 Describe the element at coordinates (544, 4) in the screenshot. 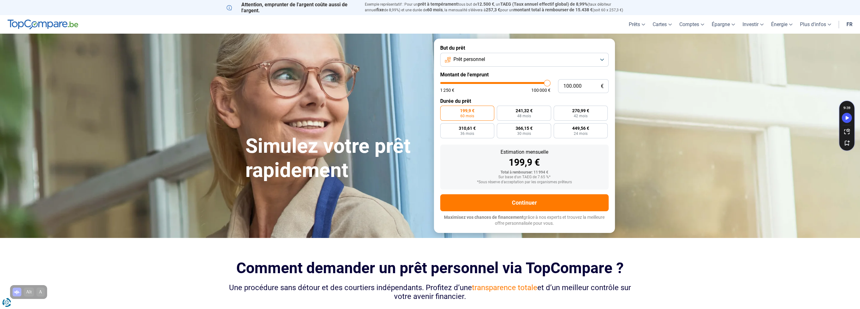

I see `span: TAEG (Taux annuel effectif global) de 8,99%` at that location.